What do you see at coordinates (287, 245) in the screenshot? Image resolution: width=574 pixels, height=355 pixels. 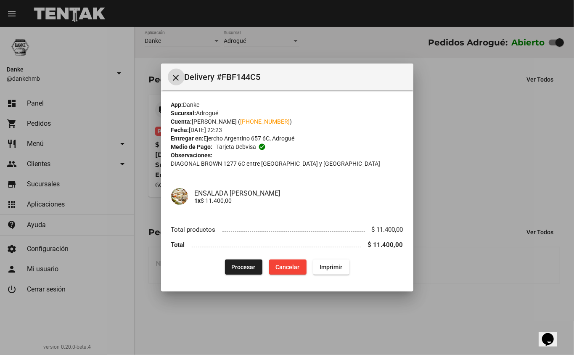 I see `li: Total $ 11.400,00` at bounding box center [287, 245].